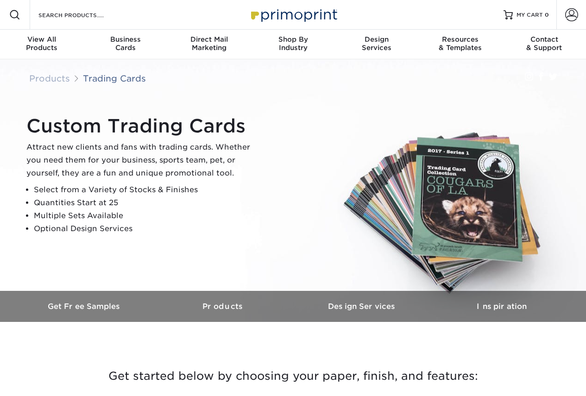 Image resolution: width=586 pixels, height=396 pixels. I want to click on a: Inspiration, so click(502, 306).